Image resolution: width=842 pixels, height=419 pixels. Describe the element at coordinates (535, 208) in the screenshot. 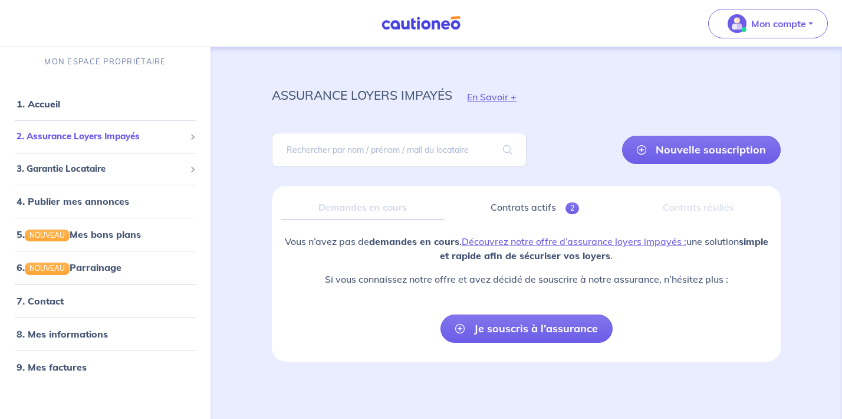

I see `a: Contrats actifs2` at that location.